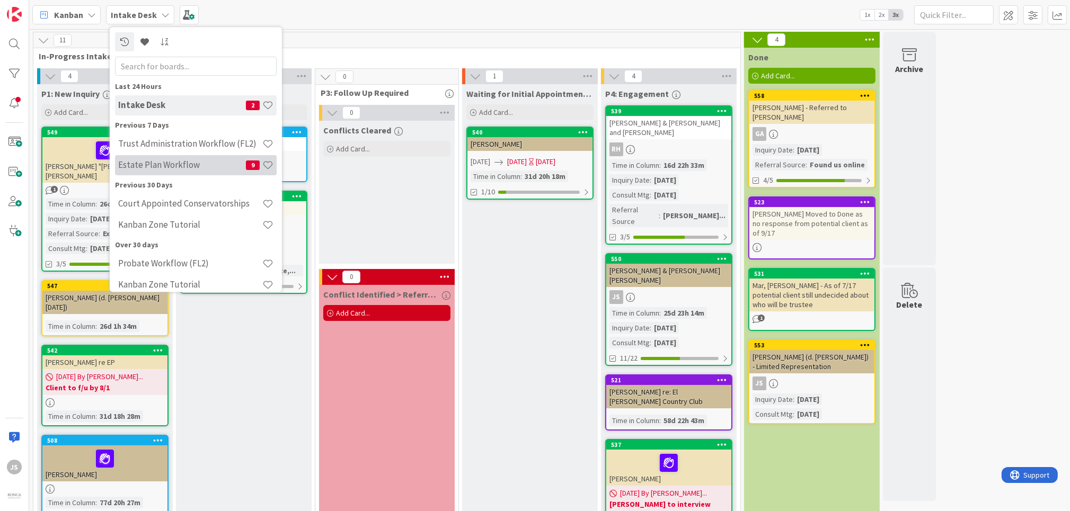 Image resolution: width=1070 pixels, height=511 pixels. Describe the element at coordinates (196, 66) in the screenshot. I see `input: Search for boards...` at that location.